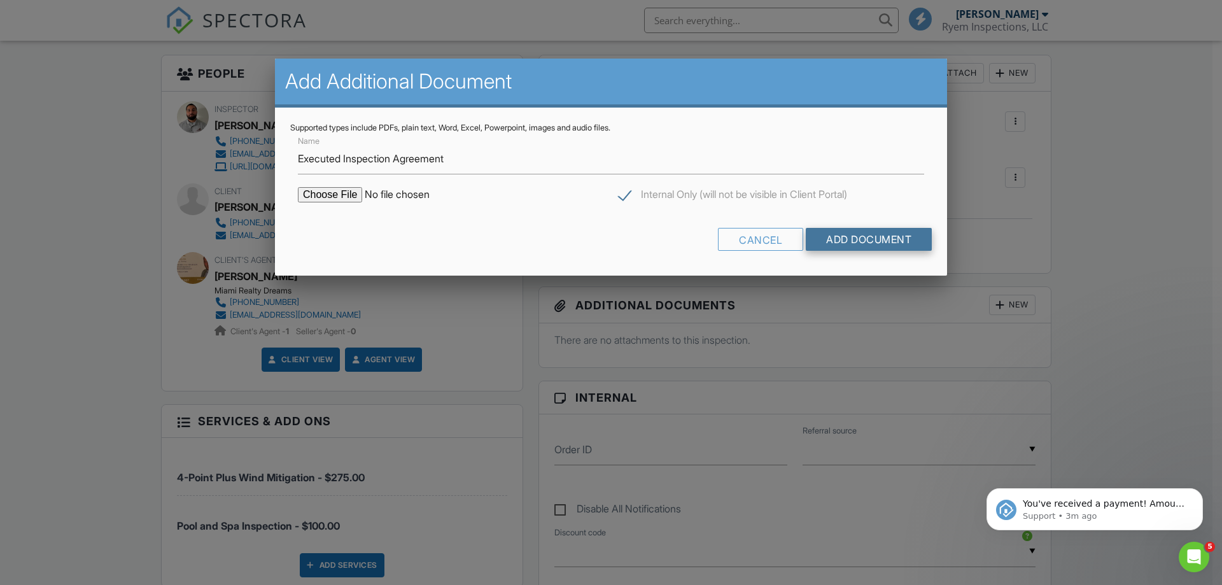 This screenshot has width=1222, height=585. I want to click on label: Name, so click(309, 141).